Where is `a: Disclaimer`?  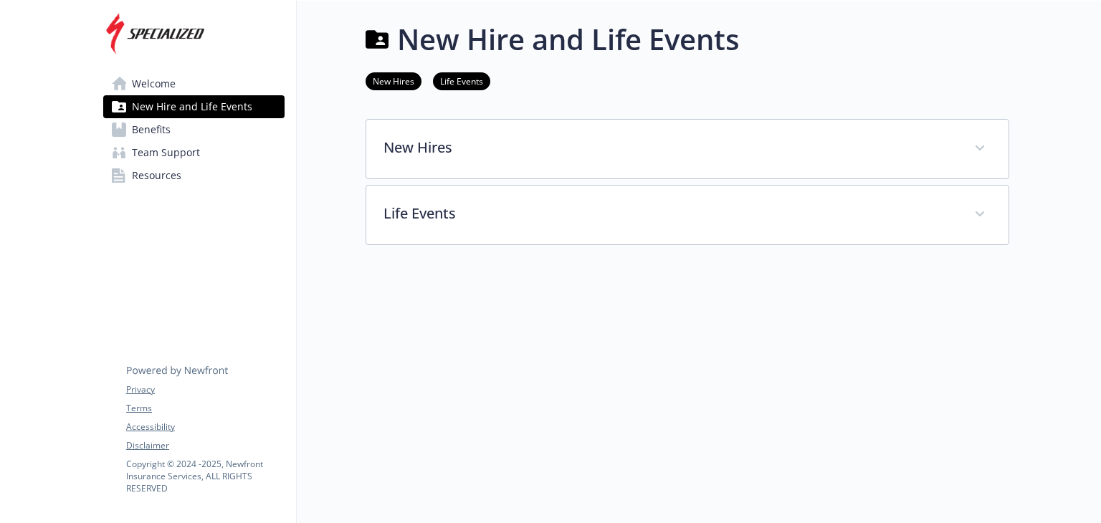
a: Disclaimer is located at coordinates (205, 446).